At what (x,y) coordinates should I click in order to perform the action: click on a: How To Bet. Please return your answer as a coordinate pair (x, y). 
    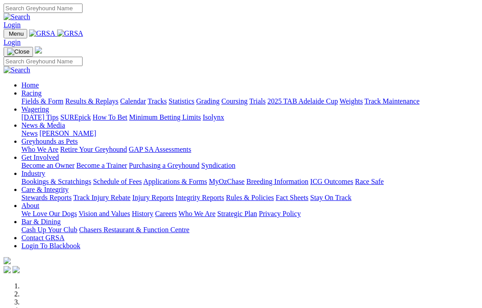
    Looking at the image, I should click on (110, 117).